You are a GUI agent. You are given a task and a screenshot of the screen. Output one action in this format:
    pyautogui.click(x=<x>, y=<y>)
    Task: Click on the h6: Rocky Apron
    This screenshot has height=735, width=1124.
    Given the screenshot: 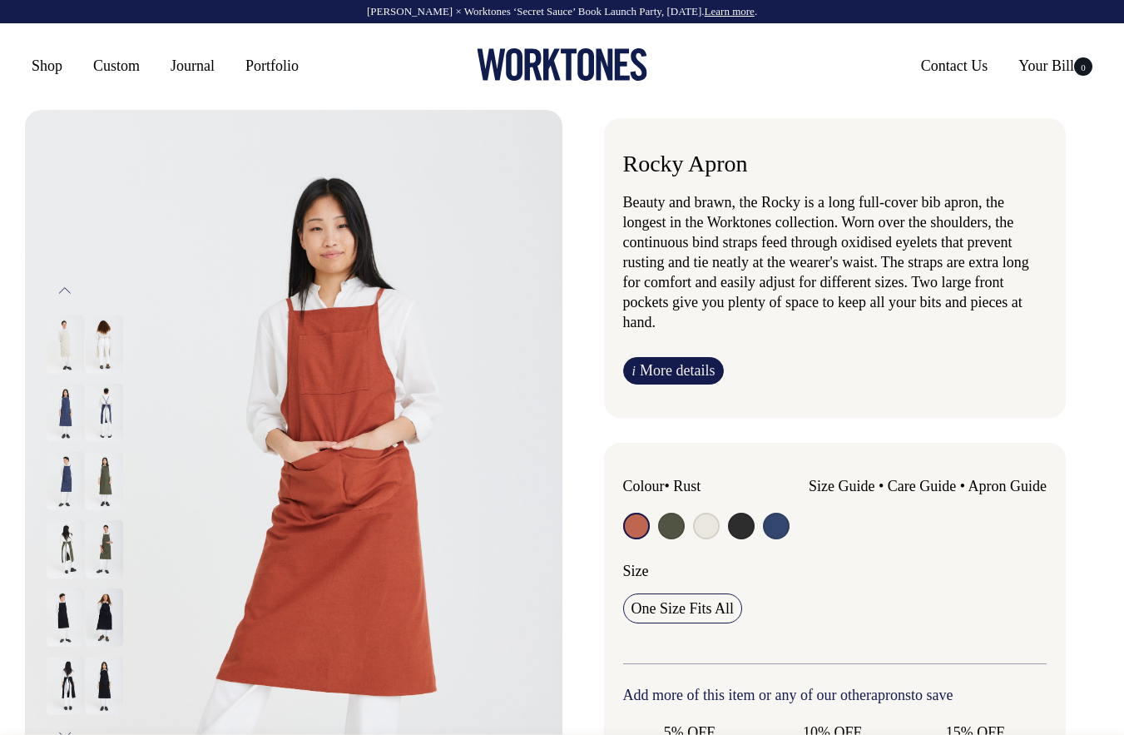 What is the action you would take?
    pyautogui.click(x=835, y=164)
    